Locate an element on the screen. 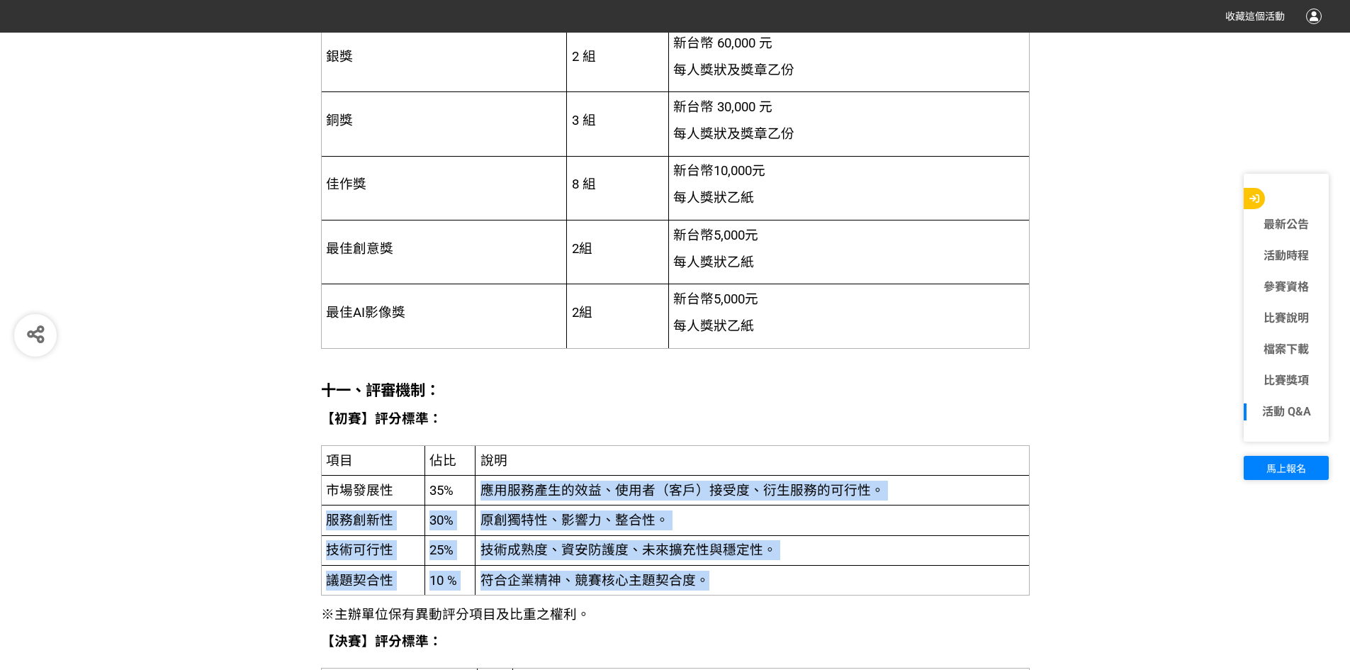 The image size is (1350, 670). span: 原創獨特性、影響力、整合性。 is located at coordinates (575, 520).